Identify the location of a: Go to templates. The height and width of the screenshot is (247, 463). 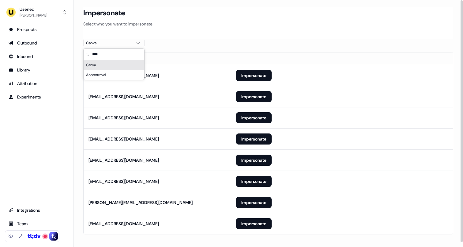
(36, 70).